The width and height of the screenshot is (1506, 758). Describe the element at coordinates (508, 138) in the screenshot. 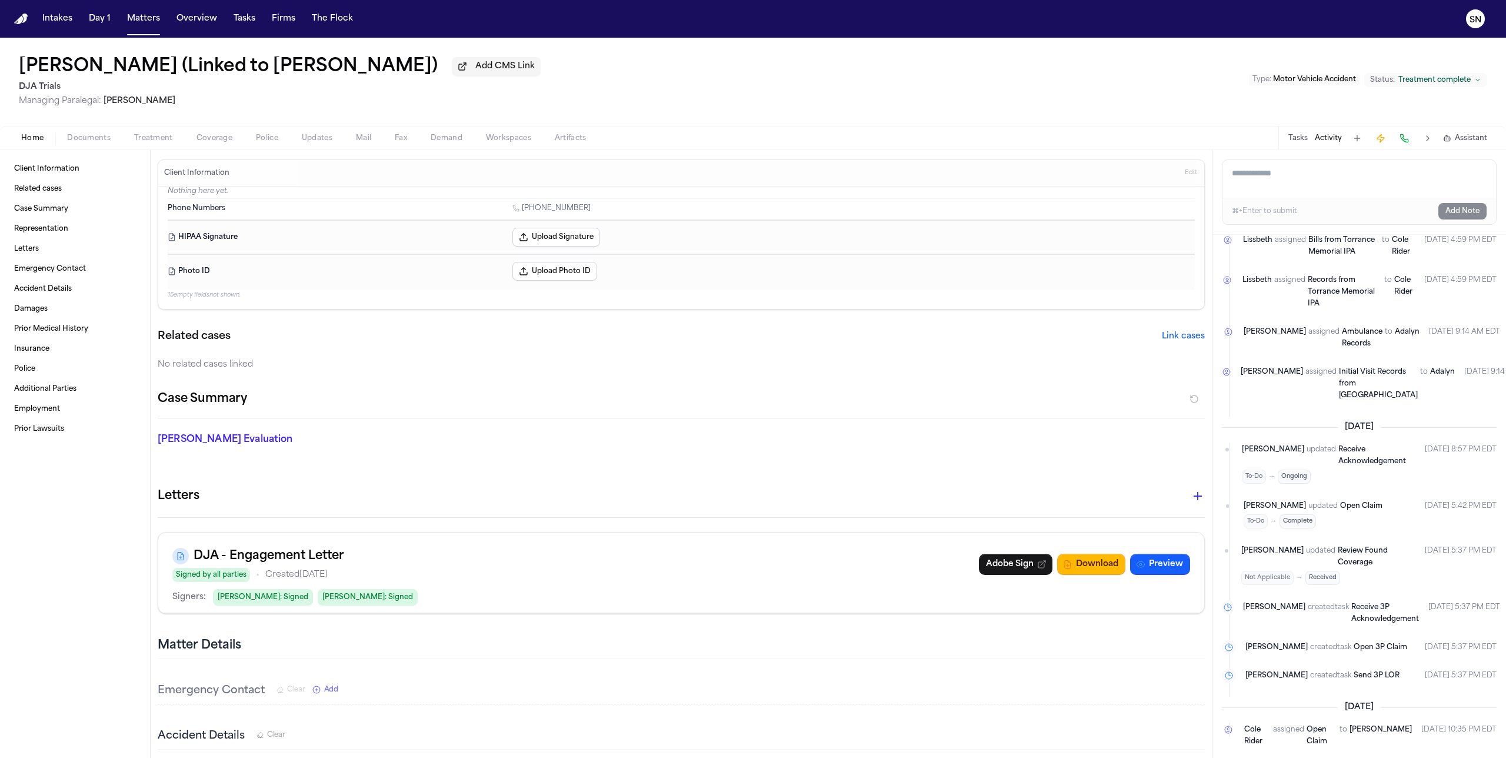

I see `span: Workspaces` at that location.